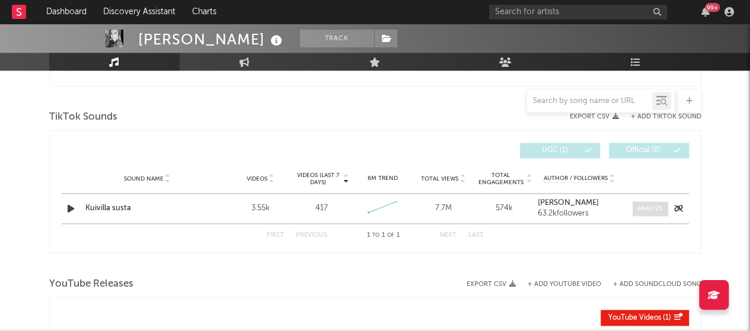  I want to click on span: YouTube Releases, so click(91, 285).